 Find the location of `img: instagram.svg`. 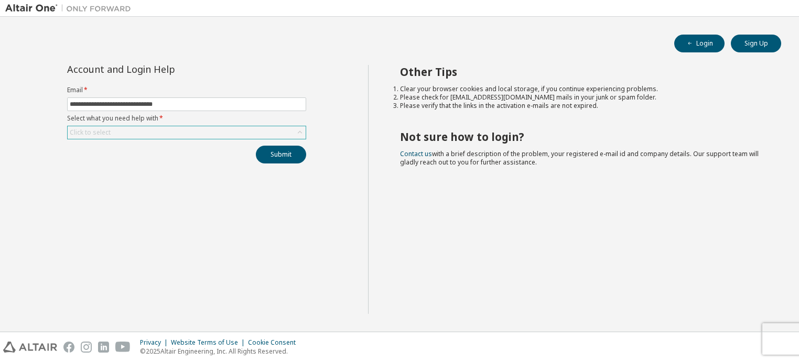

img: instagram.svg is located at coordinates (86, 347).